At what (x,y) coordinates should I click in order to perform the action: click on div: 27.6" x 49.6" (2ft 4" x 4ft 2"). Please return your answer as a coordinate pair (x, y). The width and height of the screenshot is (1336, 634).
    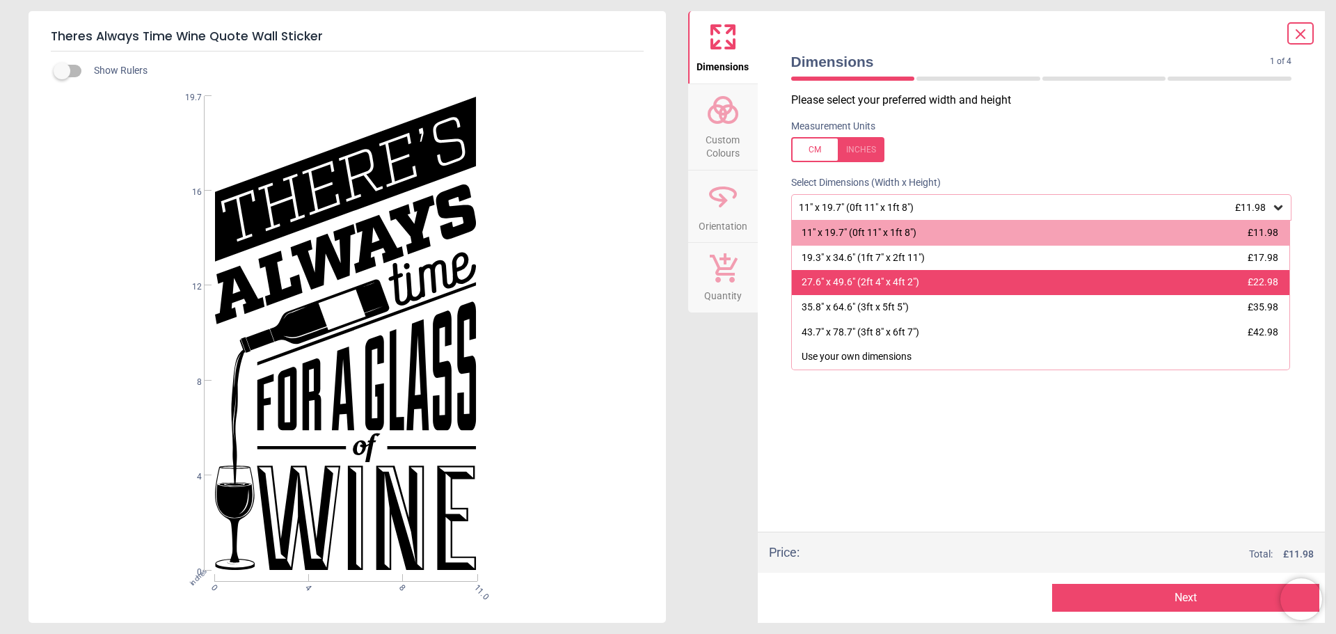
    Looking at the image, I should click on (860, 282).